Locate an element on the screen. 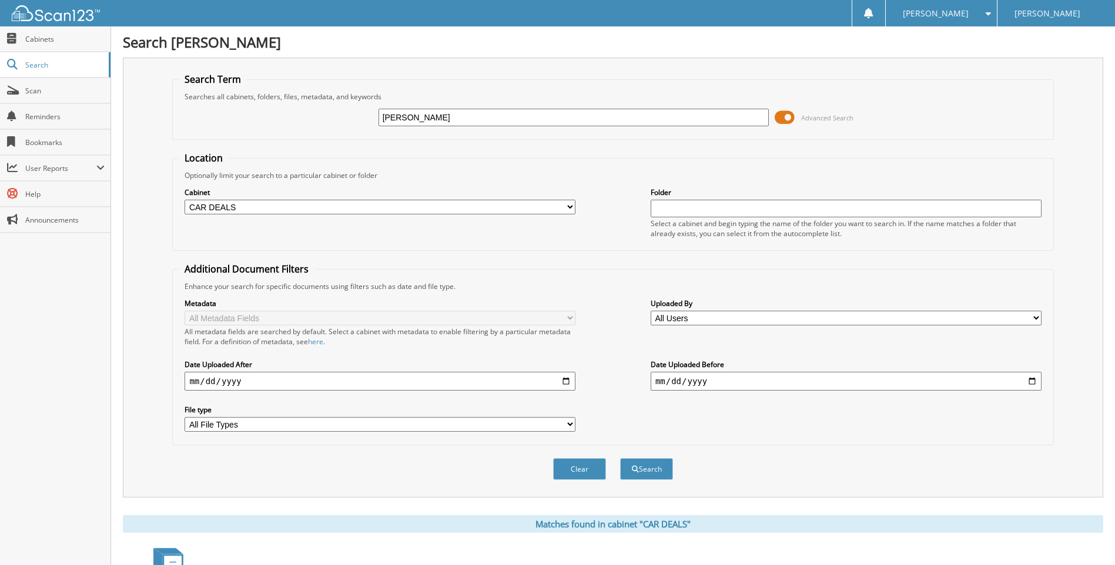  img: scan123-logo-white.svg is located at coordinates (56, 13).